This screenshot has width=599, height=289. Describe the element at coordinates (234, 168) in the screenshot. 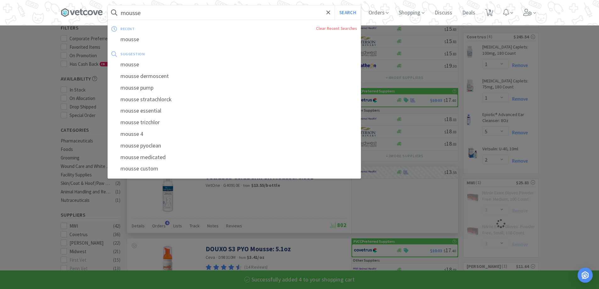

I see `div: mousse custom` at that location.